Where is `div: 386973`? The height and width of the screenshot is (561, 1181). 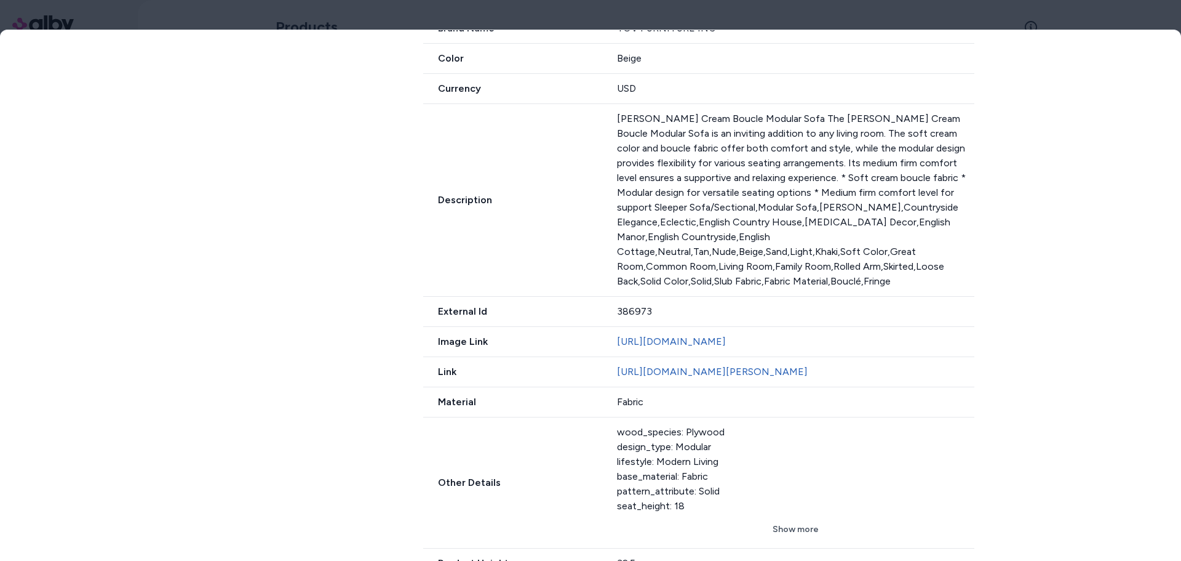 div: 386973 is located at coordinates (796, 311).